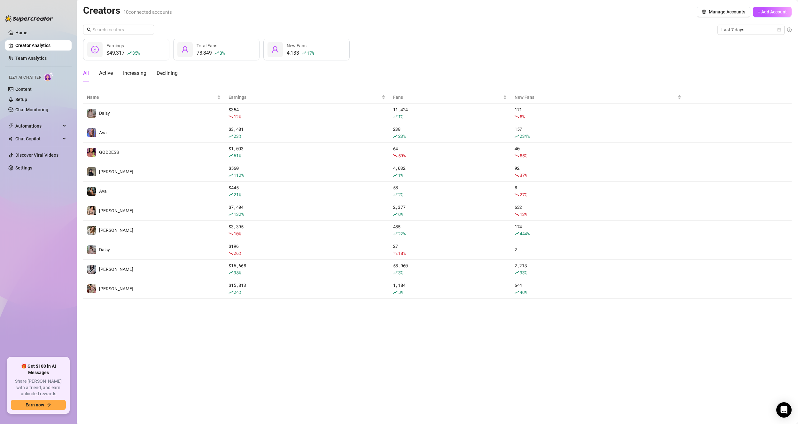  What do you see at coordinates (237, 155) in the screenshot?
I see `span: 61 %` at bounding box center [237, 155].